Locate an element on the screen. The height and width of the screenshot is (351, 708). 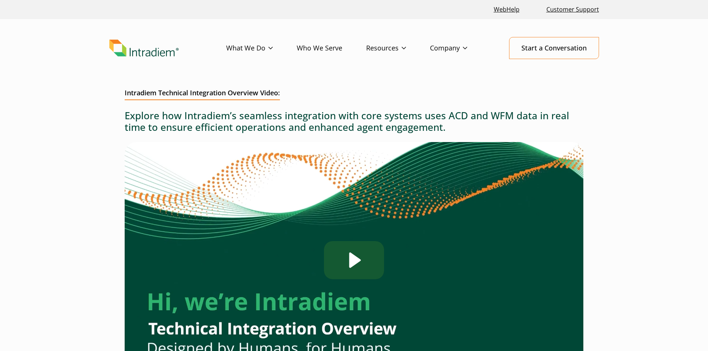
img: Intradiem is located at coordinates (144, 48).